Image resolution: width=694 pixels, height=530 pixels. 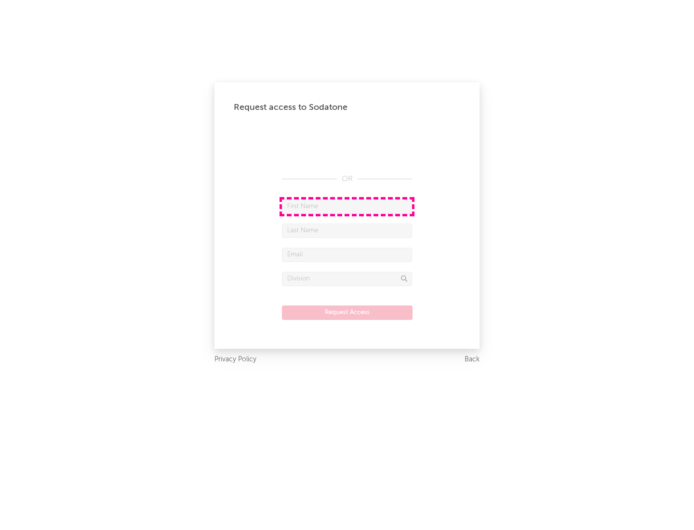 What do you see at coordinates (347, 179) in the screenshot?
I see `div: OR` at bounding box center [347, 179].